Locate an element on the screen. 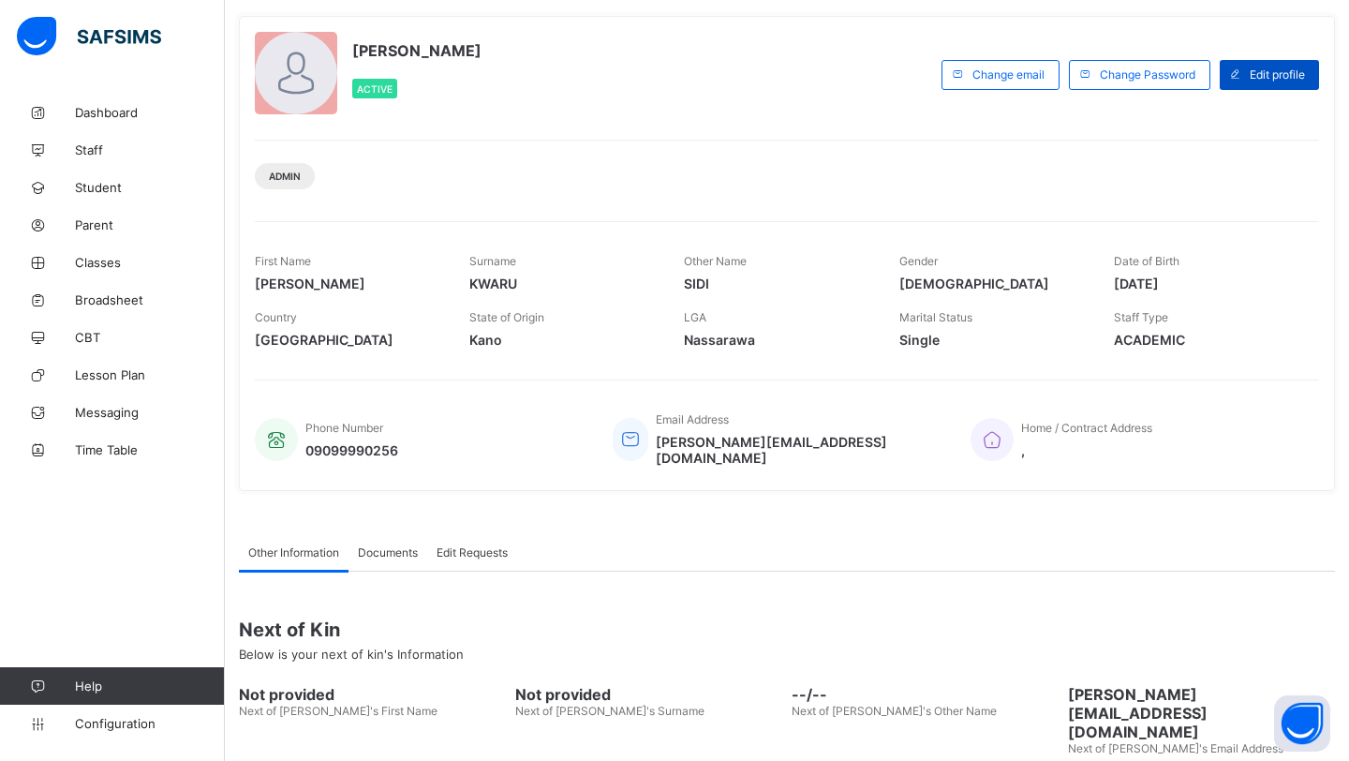  span: Messaging is located at coordinates (150, 412).